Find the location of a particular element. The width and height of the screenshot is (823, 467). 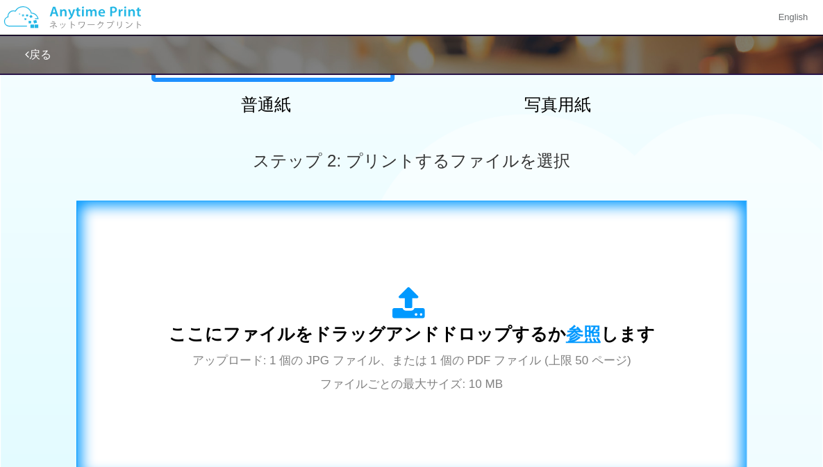

span: 参照 is located at coordinates (583, 334).